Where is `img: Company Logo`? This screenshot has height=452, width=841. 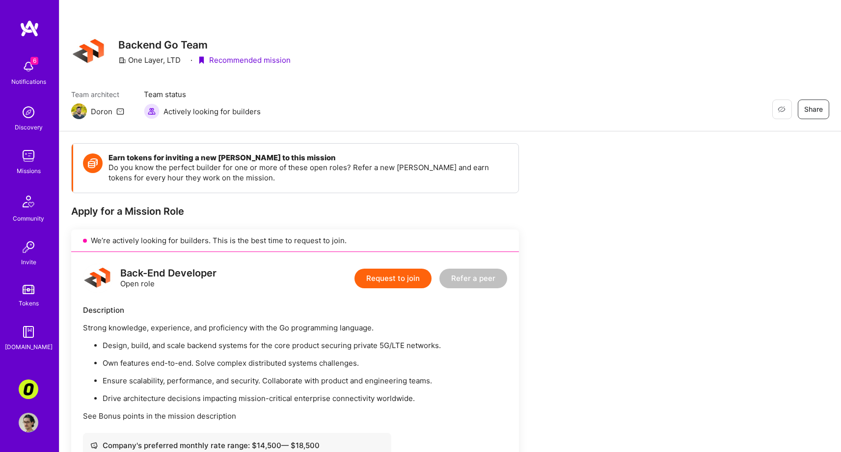
img: Company Logo is located at coordinates (89, 52).